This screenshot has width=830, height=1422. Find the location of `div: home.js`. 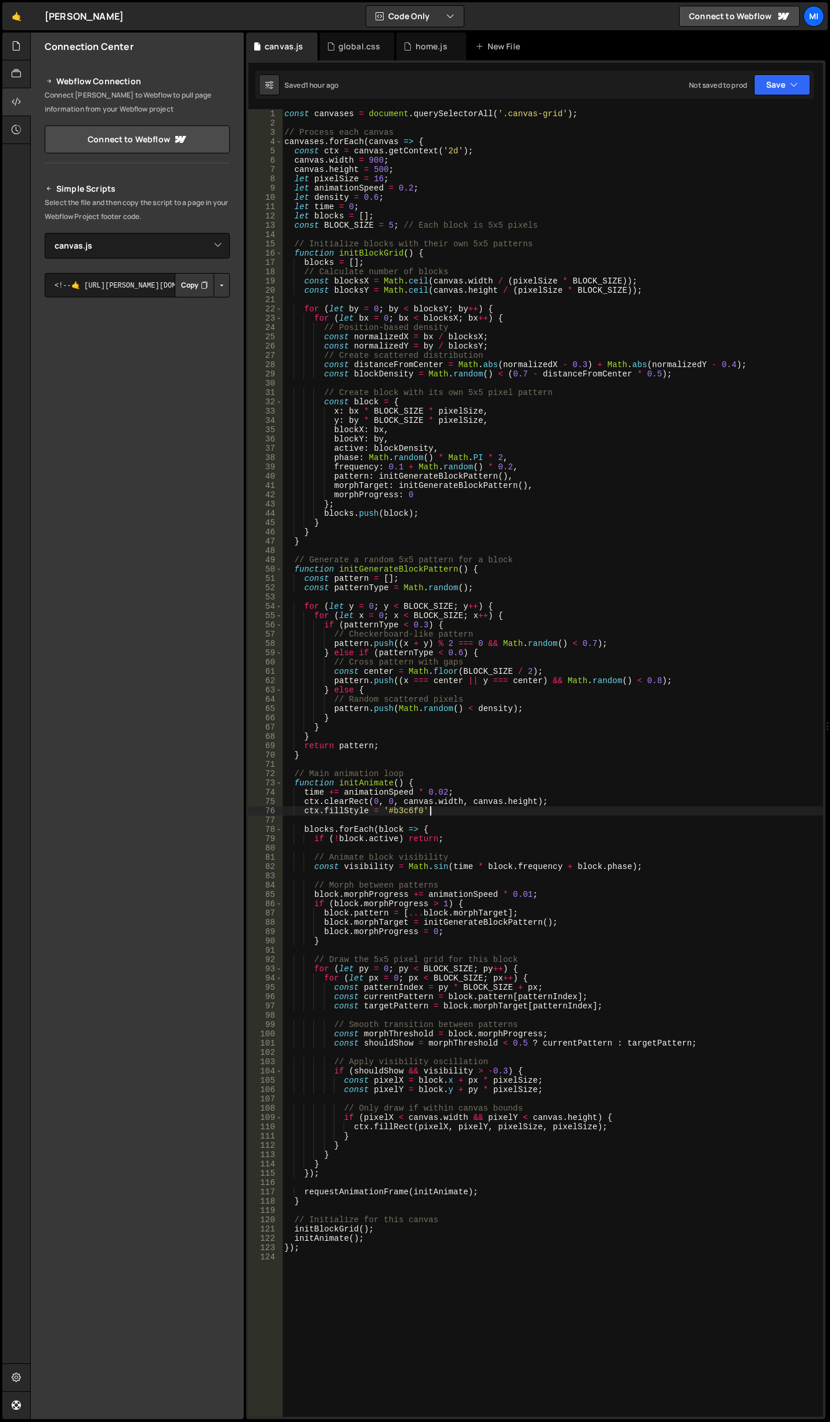

div: home.js is located at coordinates (432, 46).